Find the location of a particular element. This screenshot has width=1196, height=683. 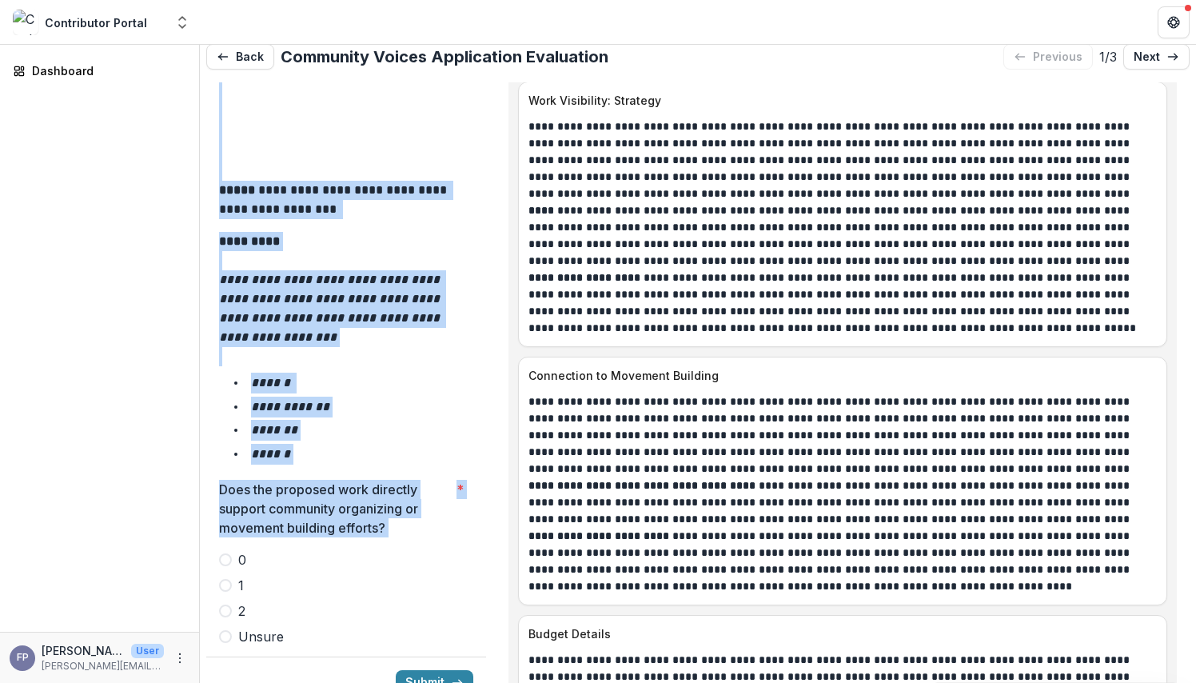

a: Dashboard is located at coordinates (99, 70).